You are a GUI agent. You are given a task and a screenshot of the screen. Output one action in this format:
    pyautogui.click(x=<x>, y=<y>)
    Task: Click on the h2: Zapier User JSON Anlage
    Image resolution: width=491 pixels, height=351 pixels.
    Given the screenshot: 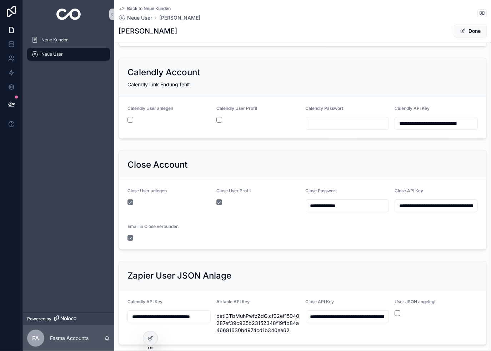 What is the action you would take?
    pyautogui.click(x=179, y=276)
    